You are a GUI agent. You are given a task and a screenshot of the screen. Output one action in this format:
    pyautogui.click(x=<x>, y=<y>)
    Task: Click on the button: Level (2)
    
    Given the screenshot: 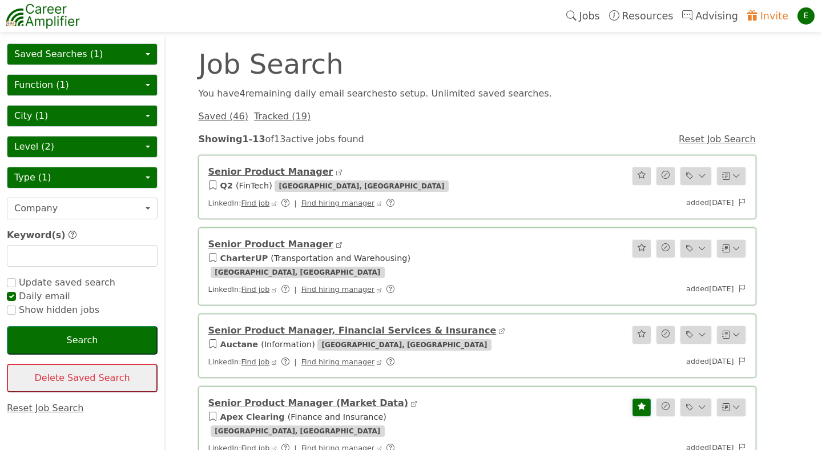 What is the action you would take?
    pyautogui.click(x=82, y=147)
    